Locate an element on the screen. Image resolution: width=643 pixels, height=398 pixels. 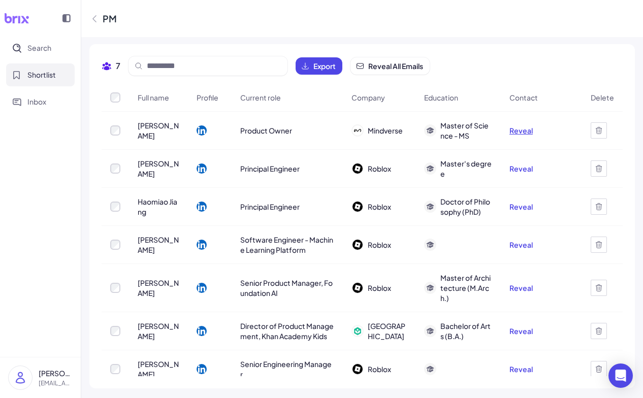
span: Reveal All Emails is located at coordinates (395, 66).